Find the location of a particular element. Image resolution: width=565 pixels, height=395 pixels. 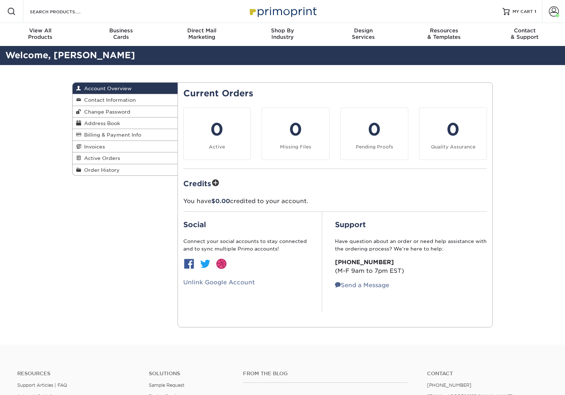

span: Design is located at coordinates (363, 31).